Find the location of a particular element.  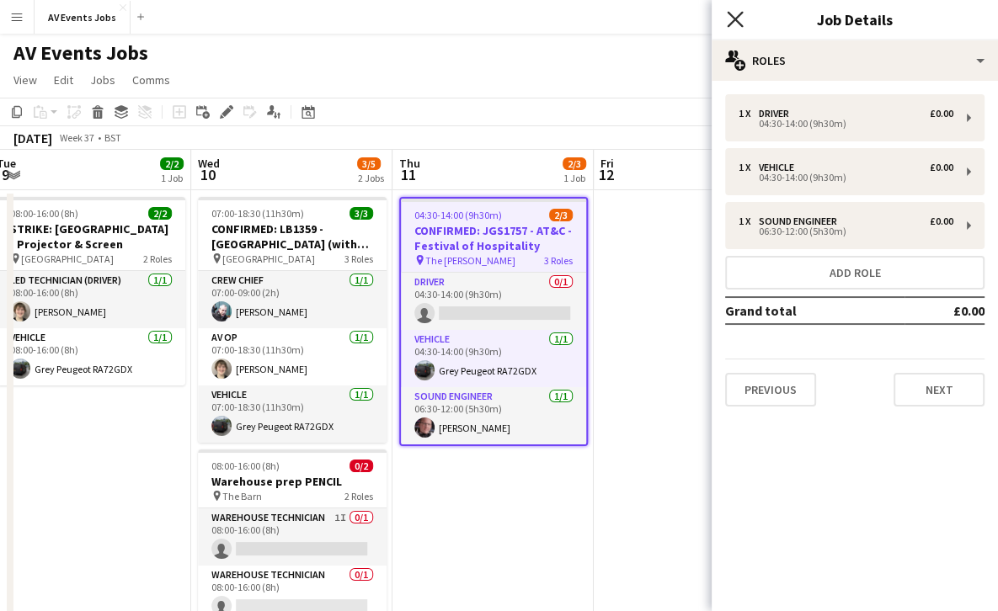

span: 3/5 is located at coordinates (369, 163).